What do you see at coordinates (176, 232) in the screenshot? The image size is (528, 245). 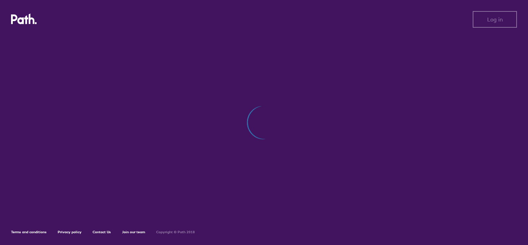 I see `h6: Copyright © Path 2018` at bounding box center [176, 232].